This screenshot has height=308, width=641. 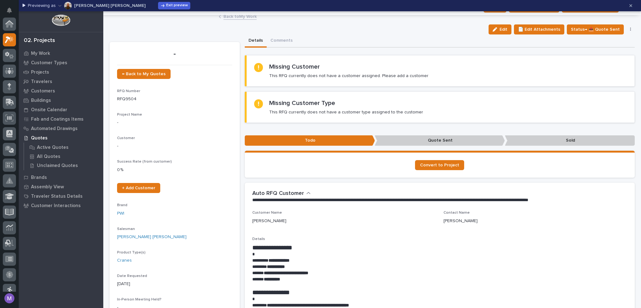 I want to click on span: Date Requested, so click(x=132, y=276).